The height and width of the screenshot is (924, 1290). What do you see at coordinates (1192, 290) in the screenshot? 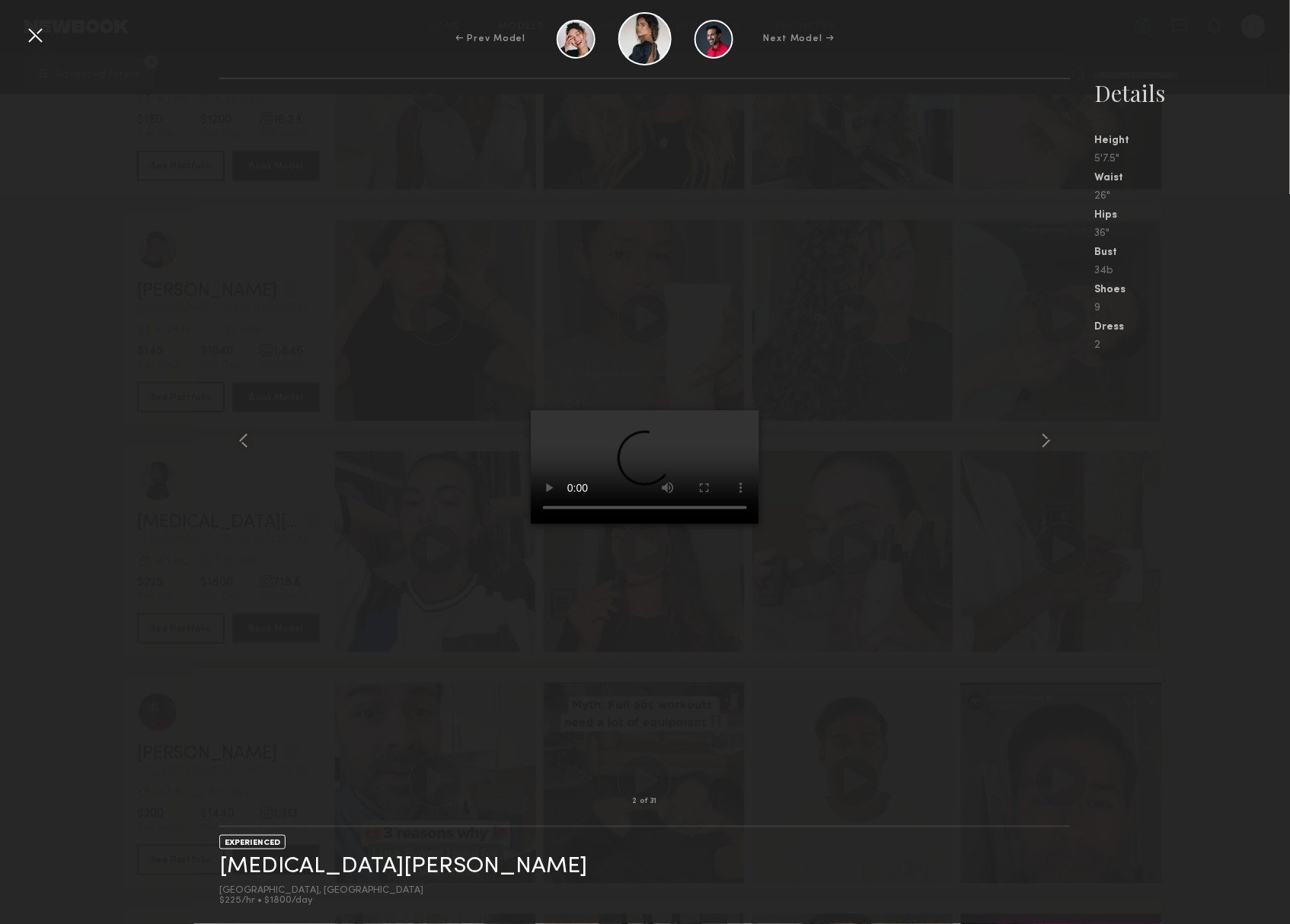
I see `div: Shoes` at bounding box center [1192, 290].